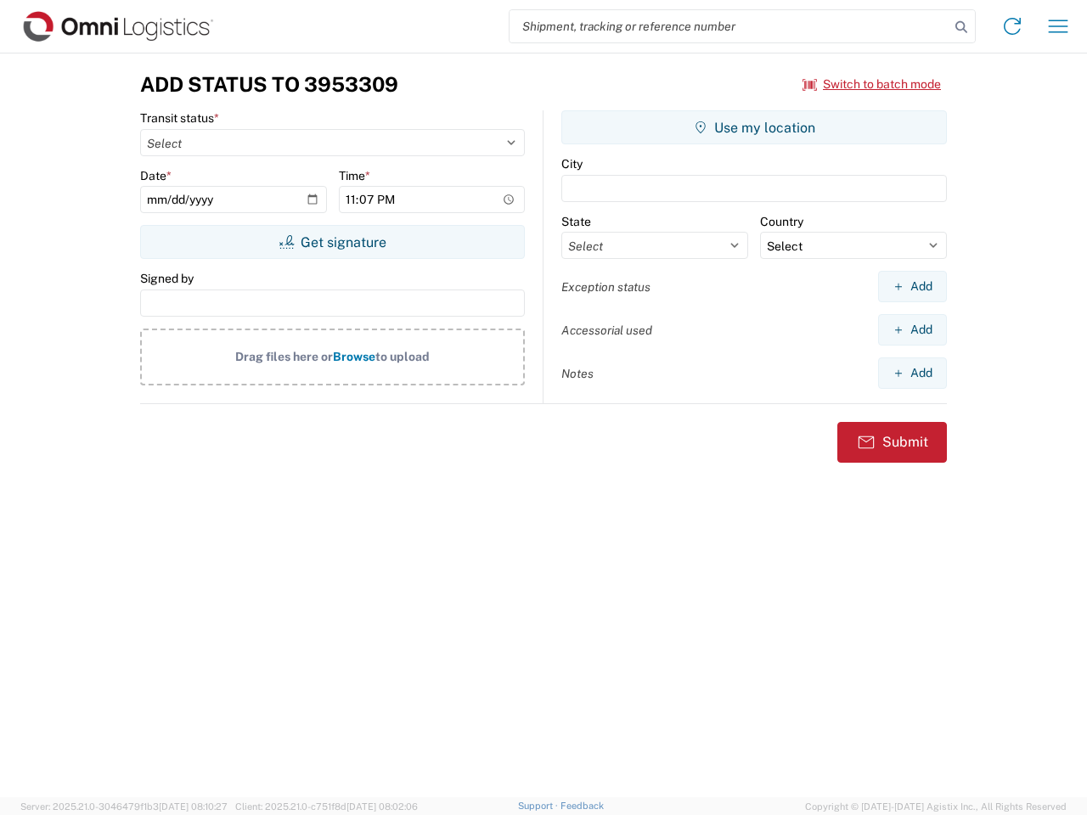 Image resolution: width=1087 pixels, height=815 pixels. Describe the element at coordinates (269, 84) in the screenshot. I see `h3: Add Status to 3953309` at that location.